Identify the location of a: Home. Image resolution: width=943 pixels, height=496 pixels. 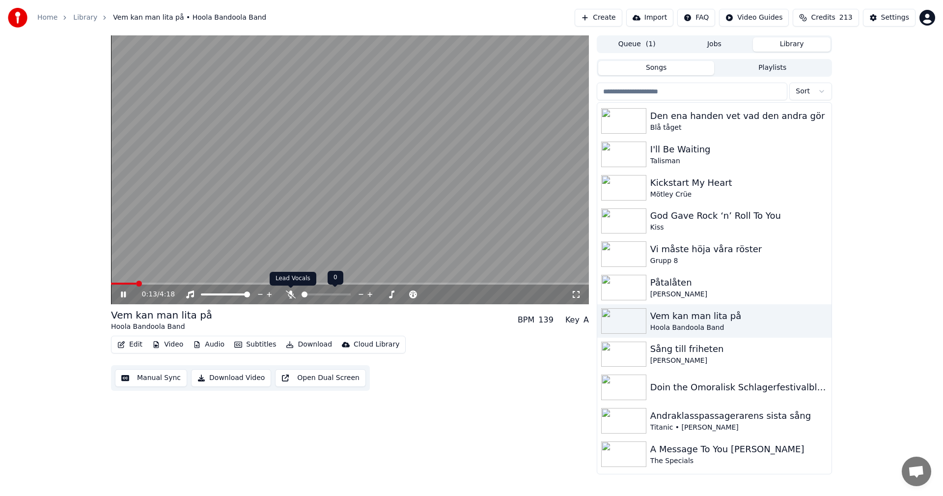
(47, 18).